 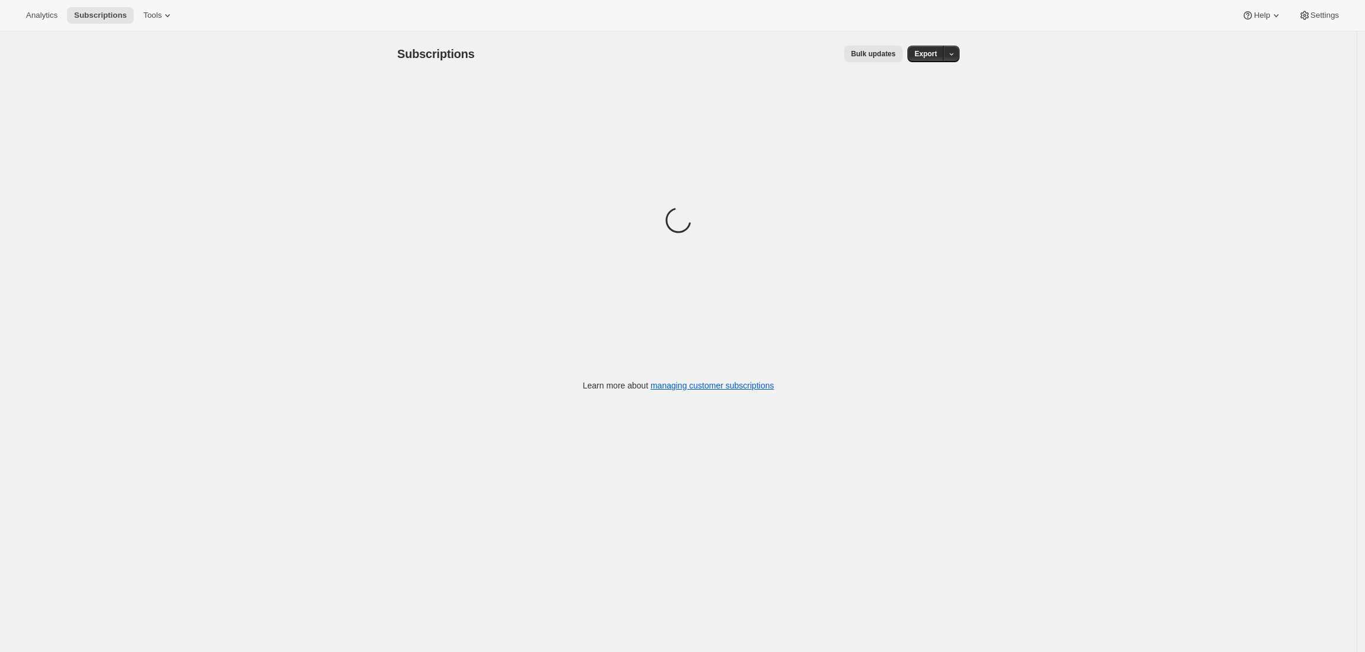 I want to click on span: Export, so click(x=925, y=54).